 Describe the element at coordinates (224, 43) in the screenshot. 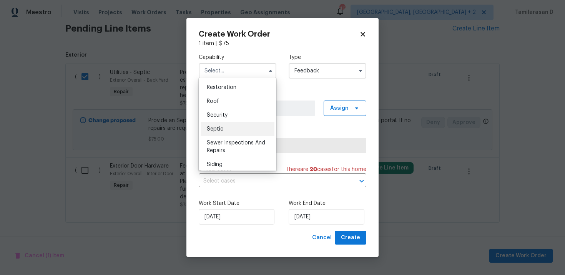

I see `span: $ 75` at that location.